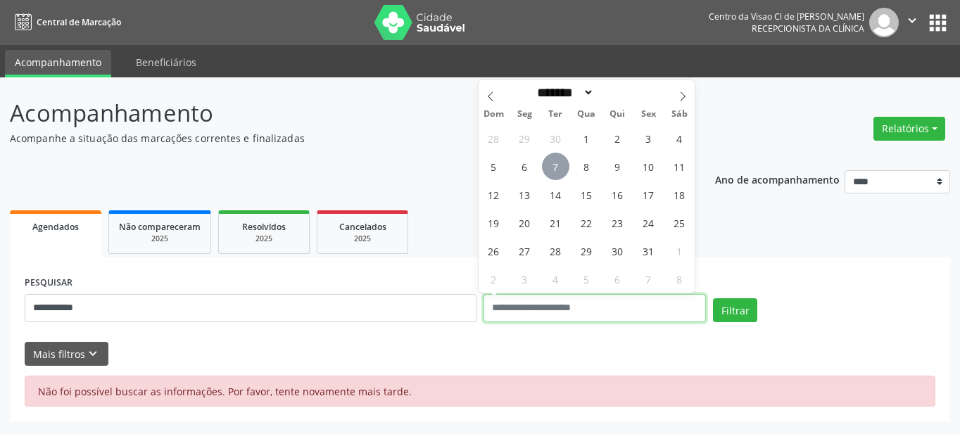 Image resolution: width=960 pixels, height=434 pixels. Describe the element at coordinates (480, 391) in the screenshot. I see `div: Não foi possível buscar as informações. Por favor, tente novamente mais tarde.` at that location.